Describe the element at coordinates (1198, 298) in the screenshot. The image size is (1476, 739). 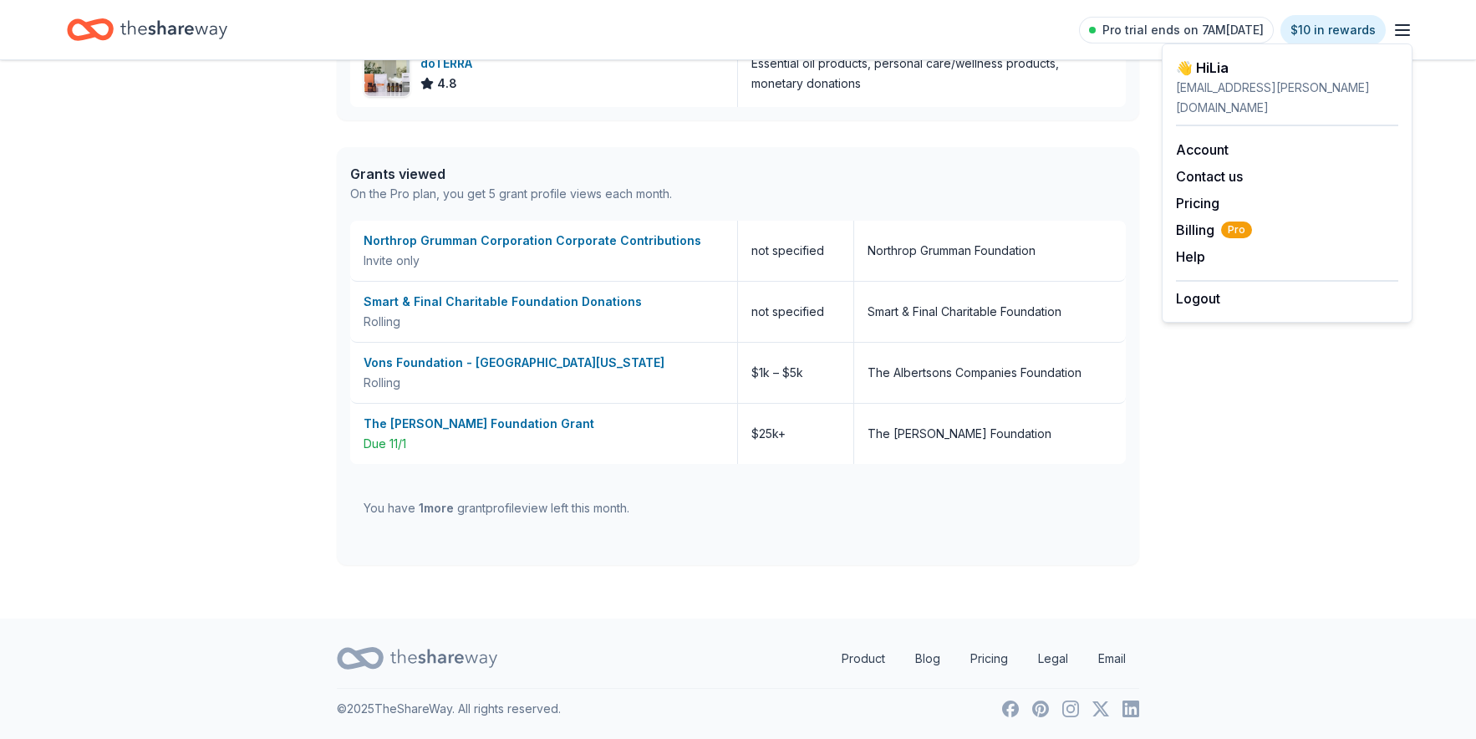
I see `button: Logout` at that location.